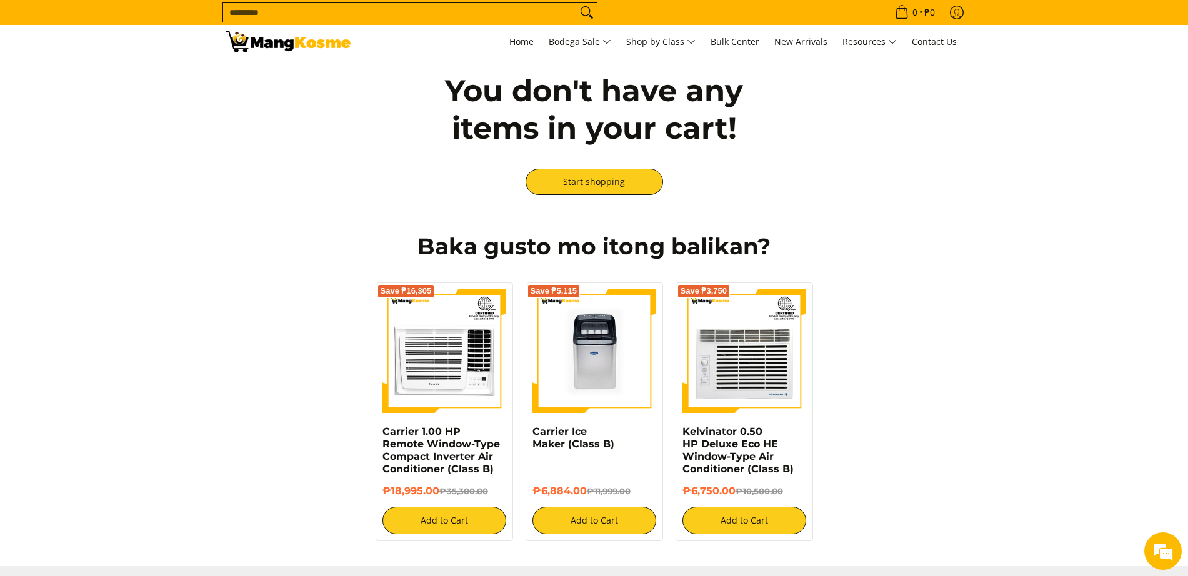  What do you see at coordinates (934, 41) in the screenshot?
I see `span: Contact Us` at bounding box center [934, 41].